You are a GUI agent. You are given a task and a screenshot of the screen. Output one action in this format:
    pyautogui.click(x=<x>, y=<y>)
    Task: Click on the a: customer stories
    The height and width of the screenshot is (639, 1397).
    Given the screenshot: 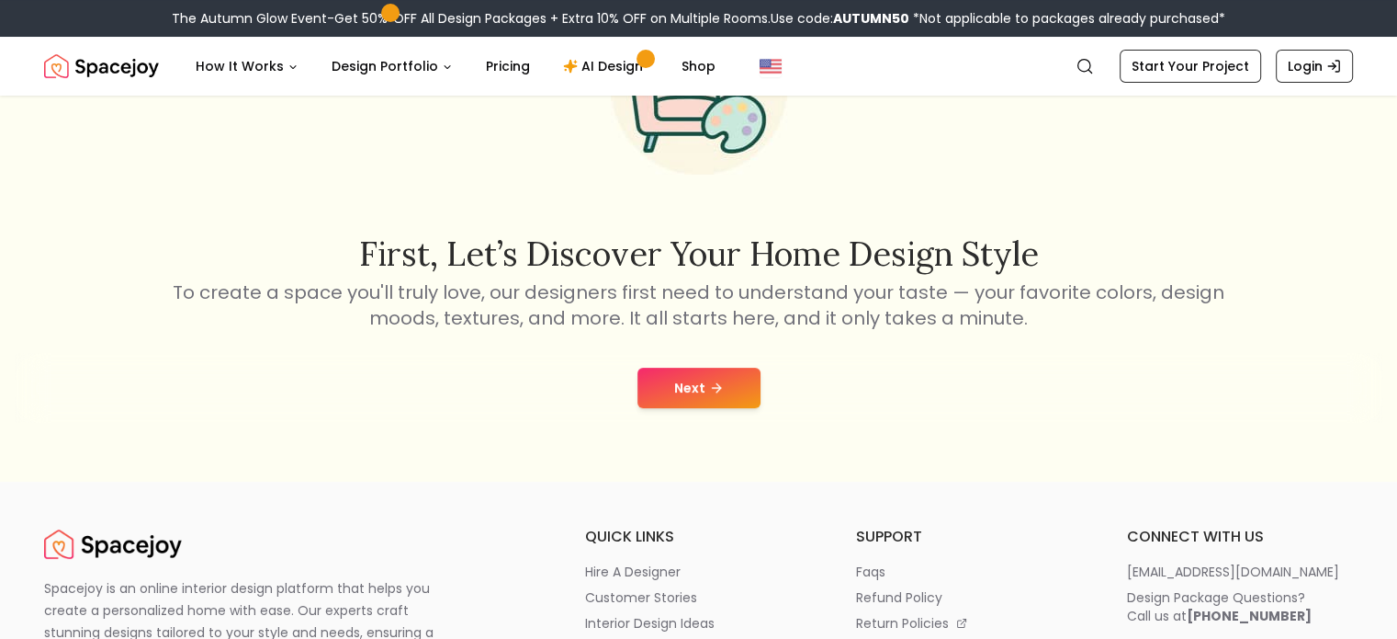 What is the action you would take?
    pyautogui.click(x=698, y=597)
    